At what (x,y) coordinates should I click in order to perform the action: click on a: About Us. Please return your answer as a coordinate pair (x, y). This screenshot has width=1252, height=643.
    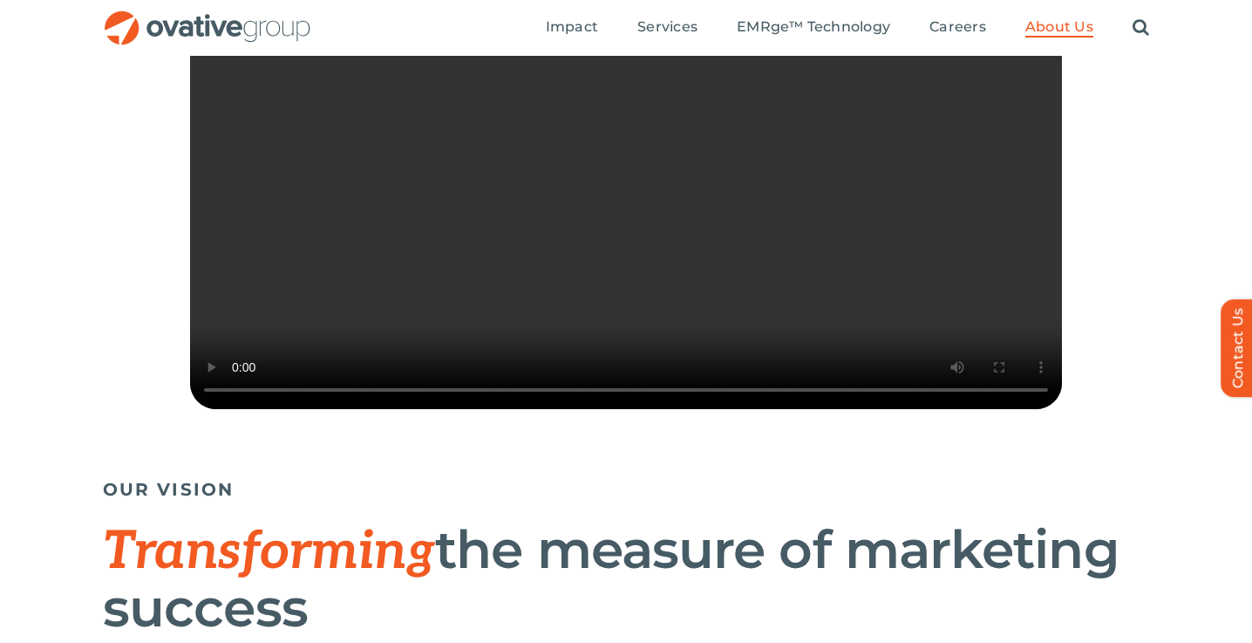
    Looking at the image, I should click on (1060, 28).